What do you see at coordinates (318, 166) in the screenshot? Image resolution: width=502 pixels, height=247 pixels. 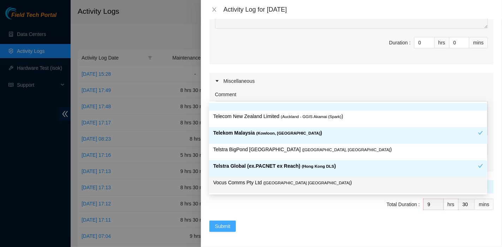 I see `span: ( Hong Kong DLS` at bounding box center [318, 166].